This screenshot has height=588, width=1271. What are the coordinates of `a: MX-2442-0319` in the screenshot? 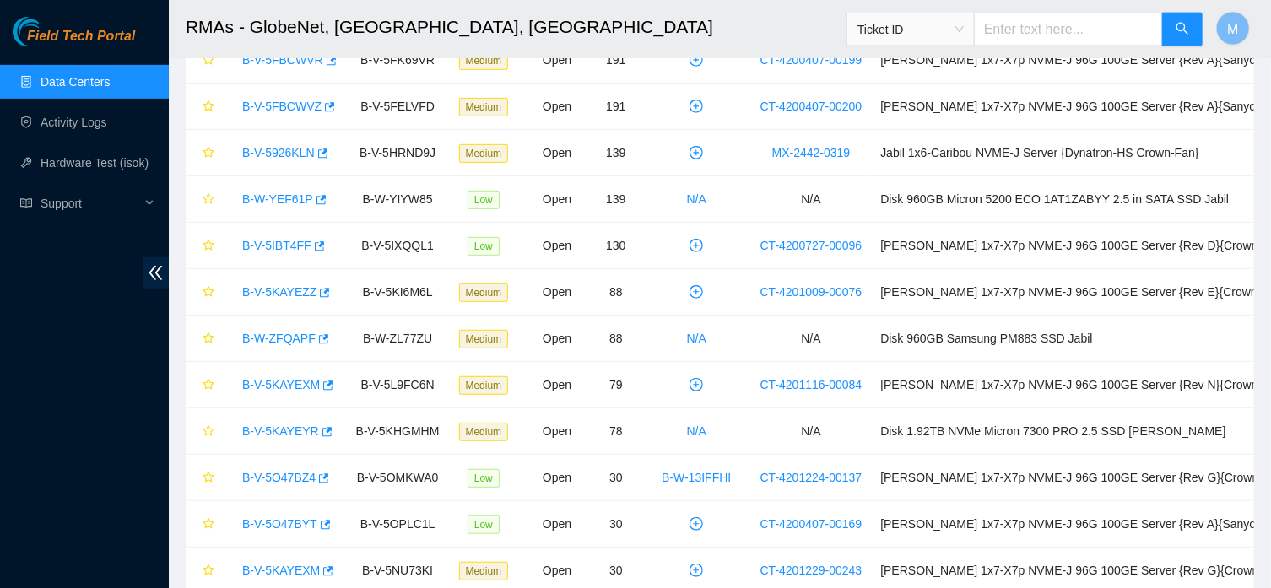 It's located at (811, 153).